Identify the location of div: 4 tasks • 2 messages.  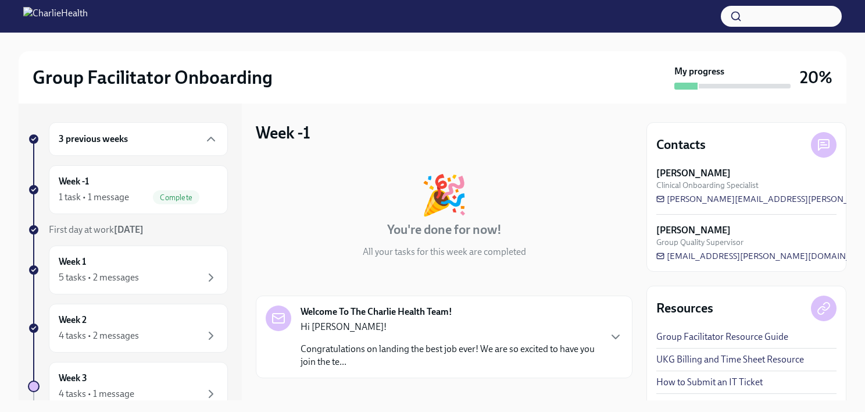
(99, 335).